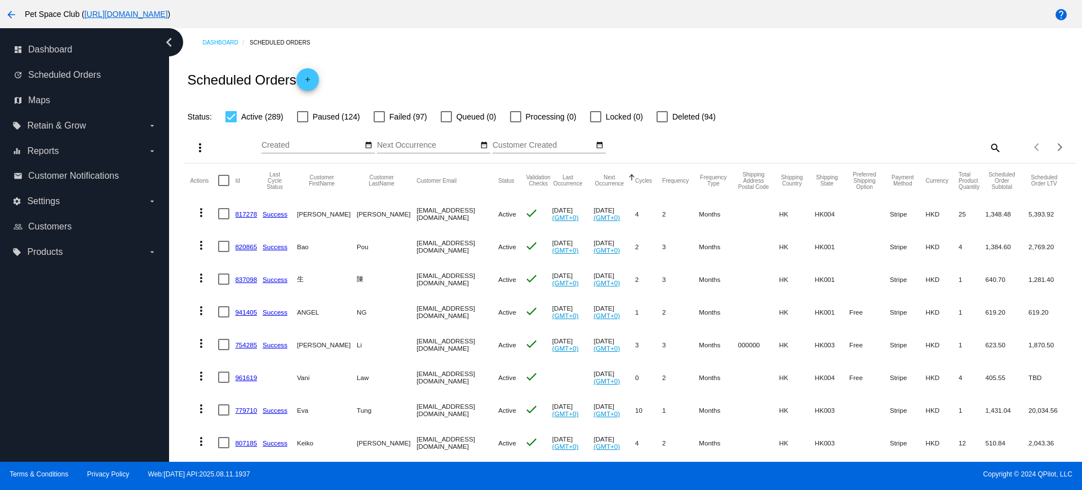 Image resolution: width=1082 pixels, height=490 pixels. I want to click on mat-cell: 5,393.92, so click(1049, 214).